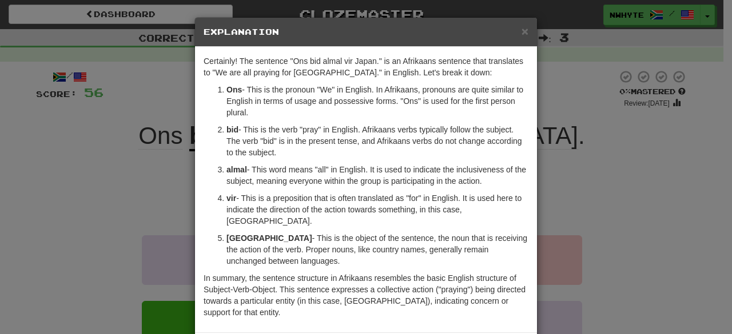  Describe the element at coordinates (525, 31) in the screenshot. I see `button: Close` at that location.